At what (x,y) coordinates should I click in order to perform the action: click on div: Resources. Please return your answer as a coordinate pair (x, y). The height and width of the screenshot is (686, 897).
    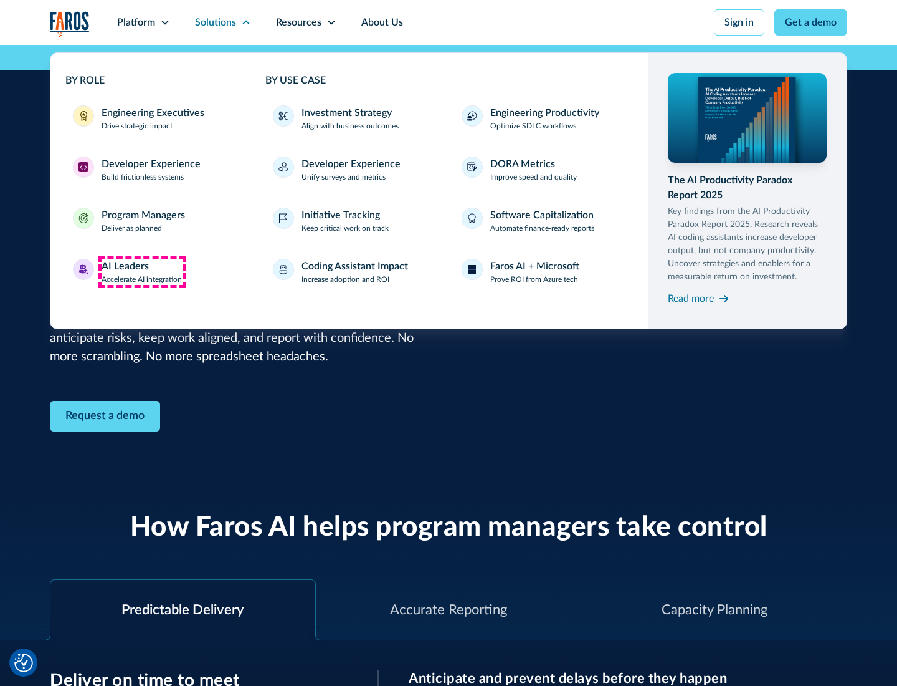
    Looking at the image, I should click on (299, 22).